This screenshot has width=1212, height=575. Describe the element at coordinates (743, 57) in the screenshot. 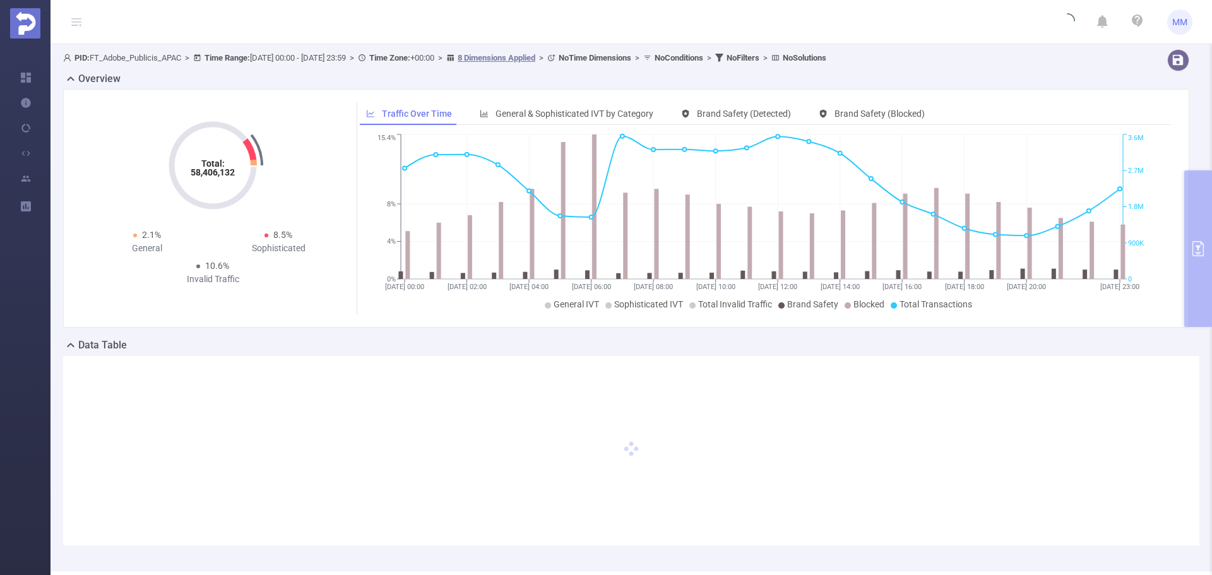

I see `b: No Filters` at that location.